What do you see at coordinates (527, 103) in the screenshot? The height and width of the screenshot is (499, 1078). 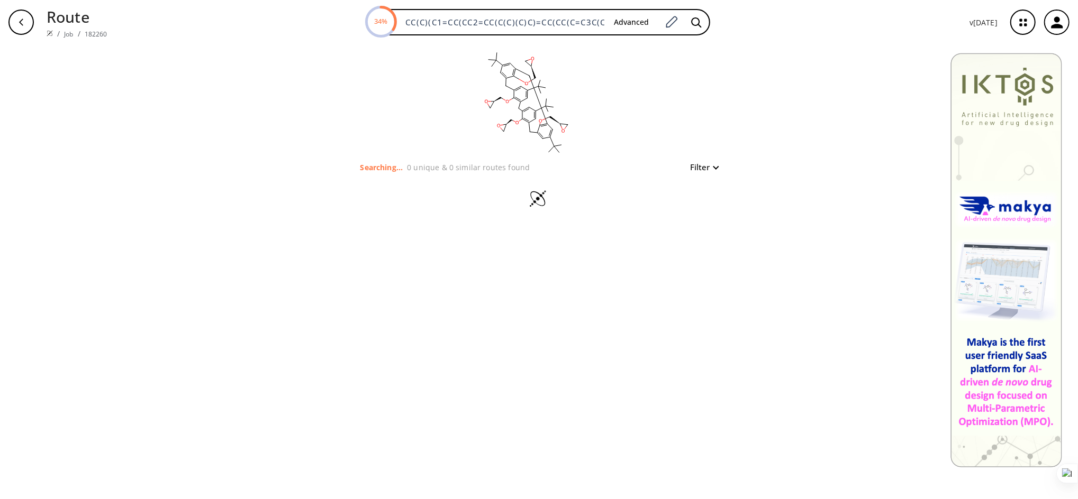 I see `svg: CC(C)(C1=CC(CC2=CC(C(C)(C)C)=CC(CC(C=C3C(C)(C)C)=C4OC[C@H]5CO5)=C2OC[C@H]6CO6)=C(OC[C@H]7CO7)C(CC...` at bounding box center [527, 103].